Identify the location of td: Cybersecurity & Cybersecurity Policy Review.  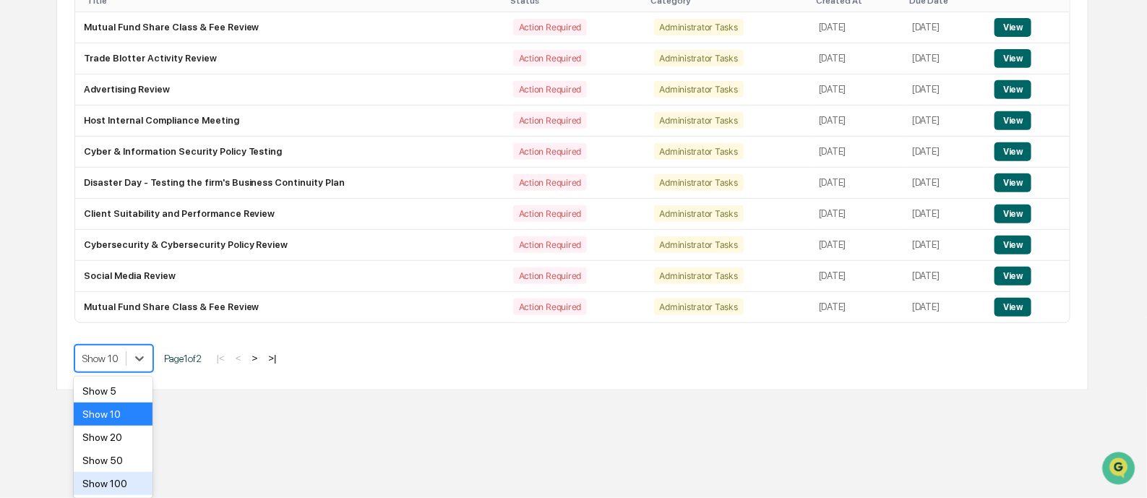
(290, 245).